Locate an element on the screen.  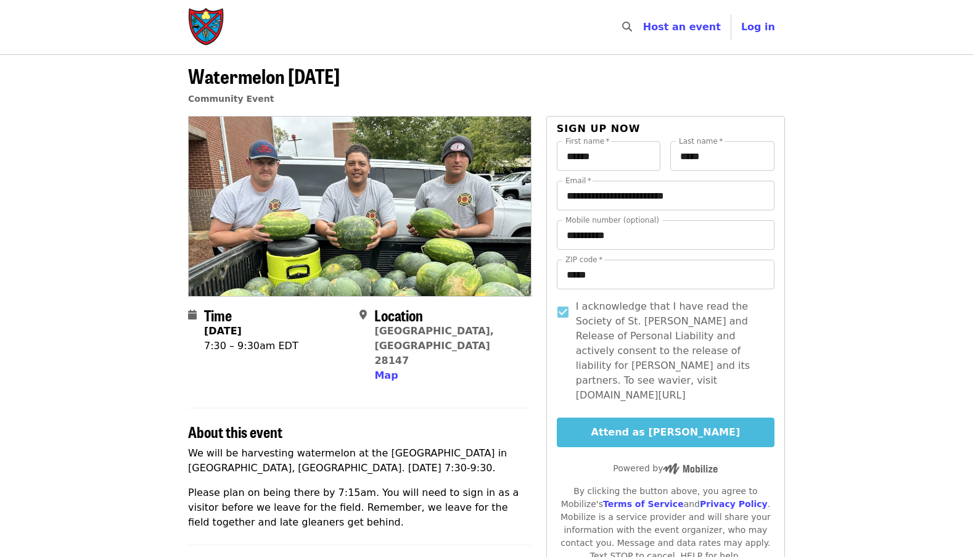
img: Society of St. Andrew - Home is located at coordinates (207, 27).